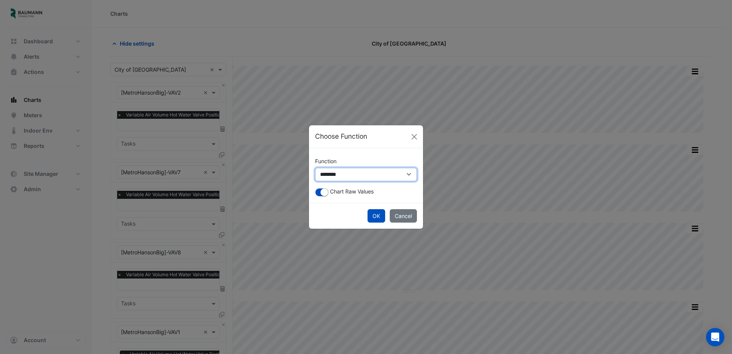 This screenshot has width=732, height=354. Describe the element at coordinates (414, 137) in the screenshot. I see `button: Close` at that location.